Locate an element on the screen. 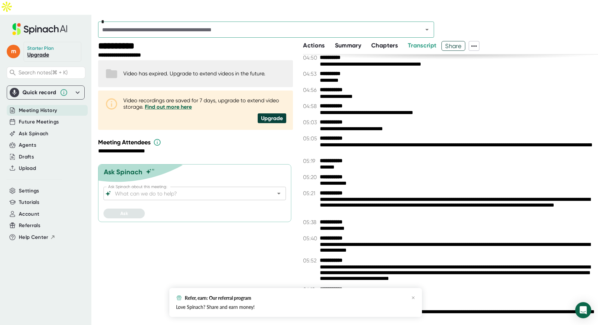  button: Tutorials is located at coordinates (29, 202).